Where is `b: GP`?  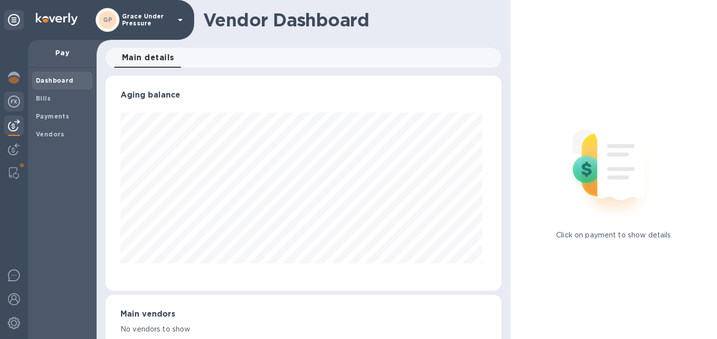 b: GP is located at coordinates (108, 19).